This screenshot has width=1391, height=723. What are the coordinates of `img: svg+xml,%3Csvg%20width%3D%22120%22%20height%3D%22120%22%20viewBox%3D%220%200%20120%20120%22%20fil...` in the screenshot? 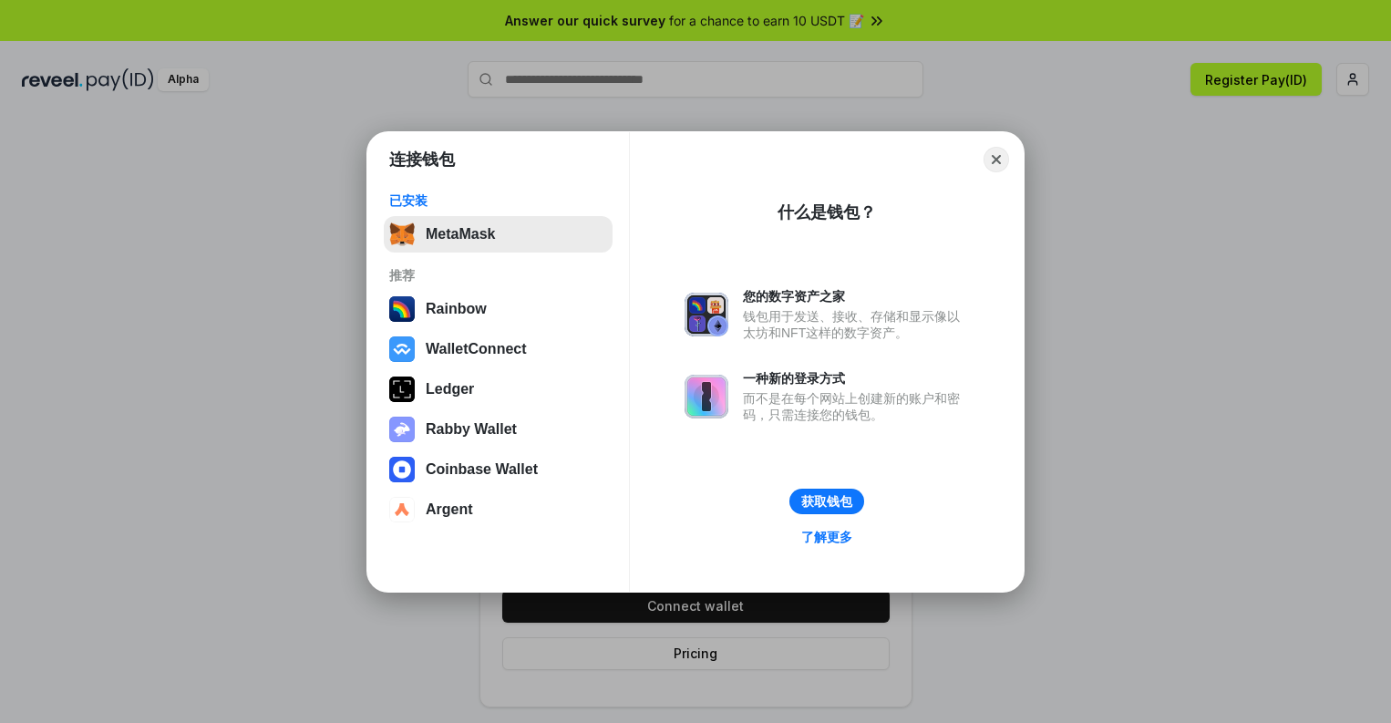 It's located at (402, 309).